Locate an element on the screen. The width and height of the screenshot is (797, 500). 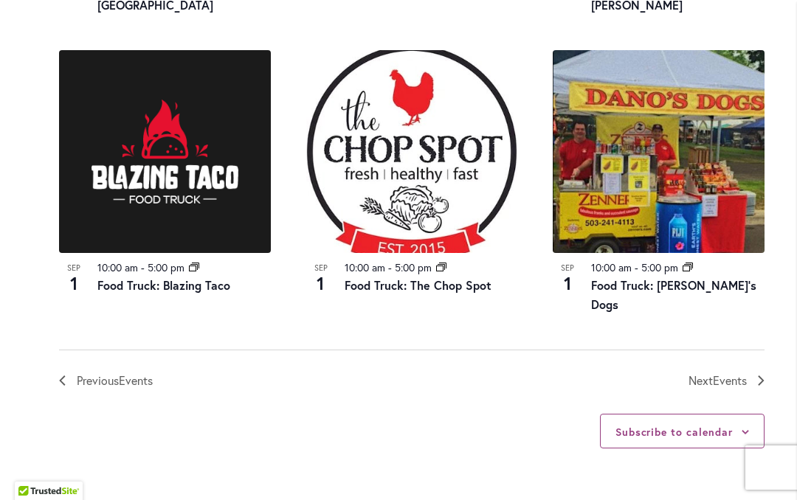
span: Previous is located at coordinates (114, 381).